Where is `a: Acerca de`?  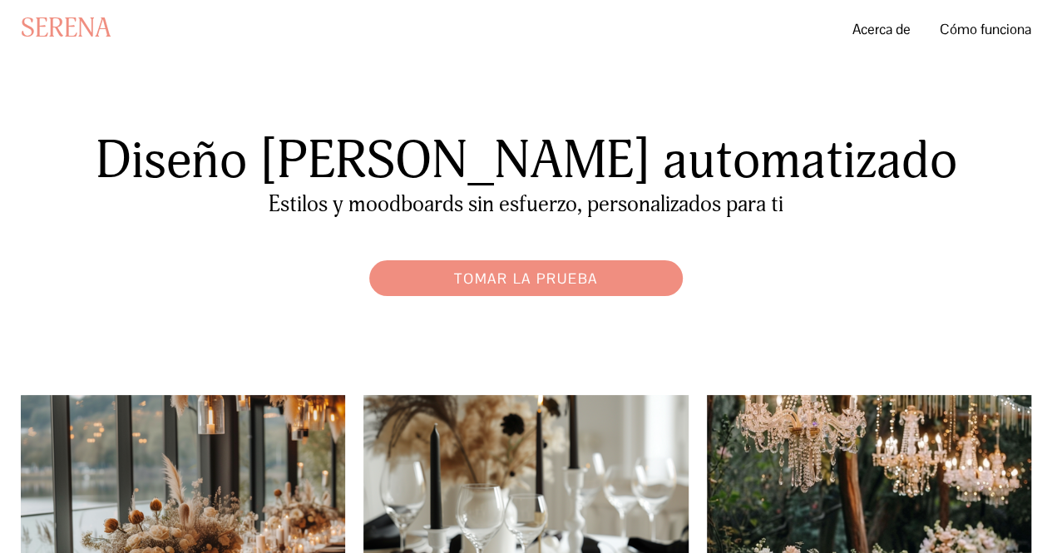 a: Acerca de is located at coordinates (881, 30).